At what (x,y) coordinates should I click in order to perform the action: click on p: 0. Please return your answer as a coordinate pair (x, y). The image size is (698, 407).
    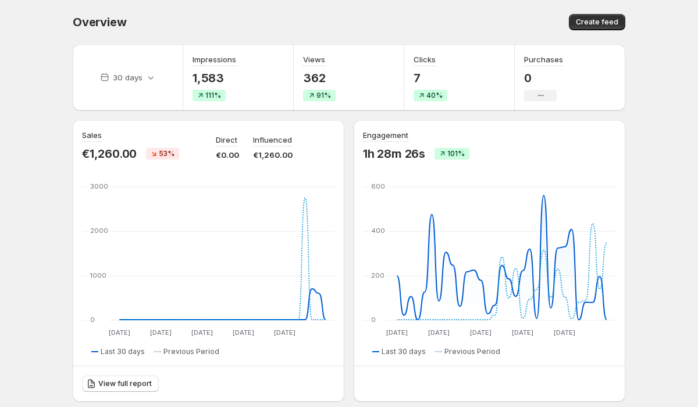
    Looking at the image, I should click on (543, 78).